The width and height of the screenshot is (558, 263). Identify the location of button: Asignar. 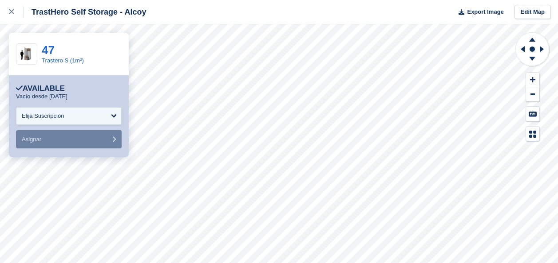
(69, 139).